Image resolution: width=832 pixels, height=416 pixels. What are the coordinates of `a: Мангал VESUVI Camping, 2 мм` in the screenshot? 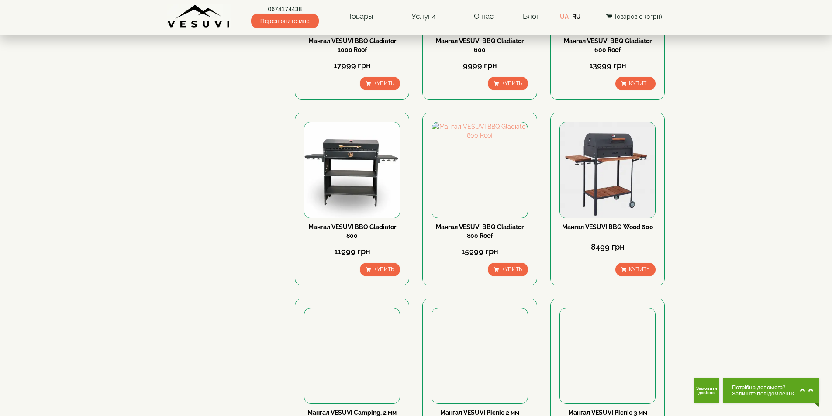 It's located at (352, 413).